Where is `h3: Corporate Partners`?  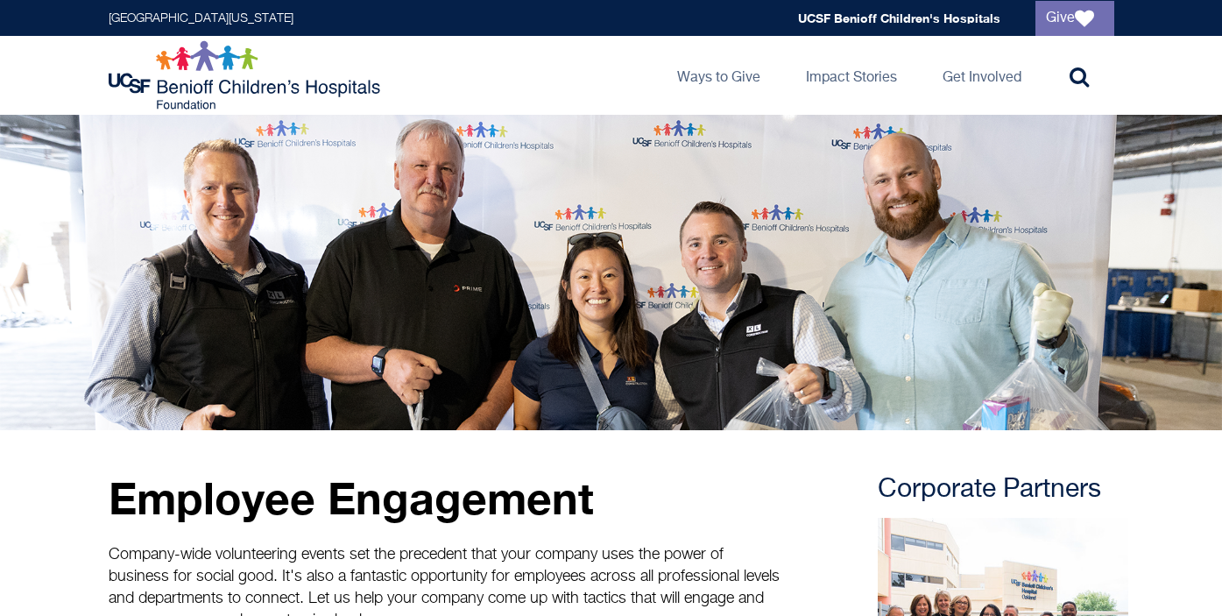 h3: Corporate Partners is located at coordinates (996, 490).